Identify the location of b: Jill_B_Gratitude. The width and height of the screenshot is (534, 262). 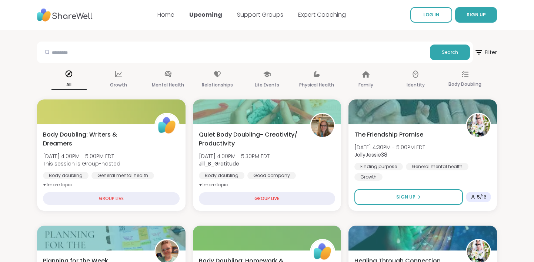
(219, 163).